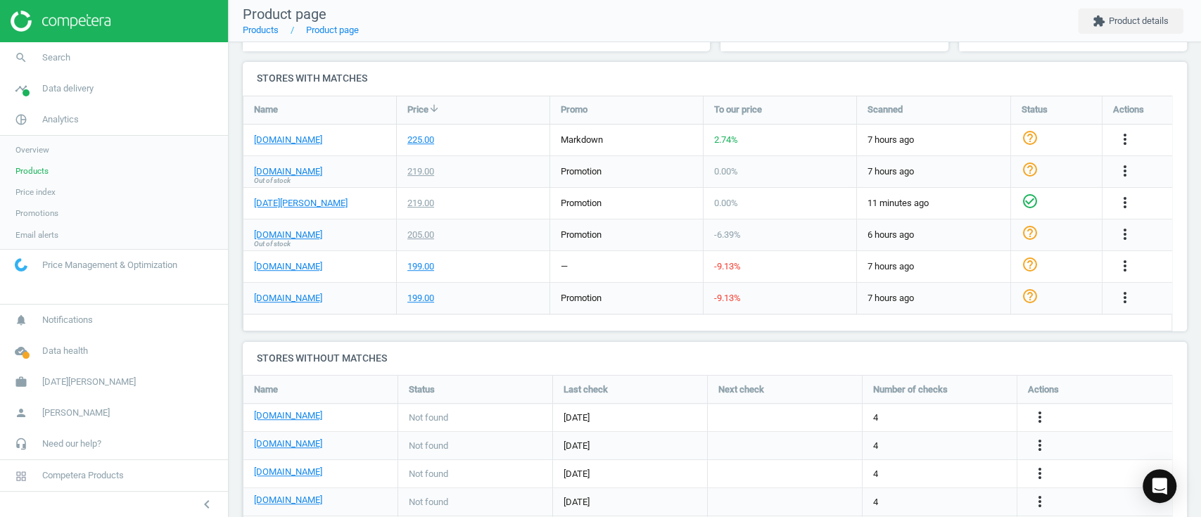 This screenshot has height=517, width=1201. I want to click on span: Email alerts, so click(37, 235).